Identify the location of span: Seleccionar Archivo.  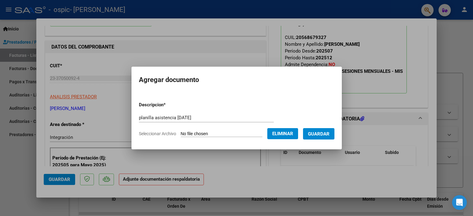
(157, 134).